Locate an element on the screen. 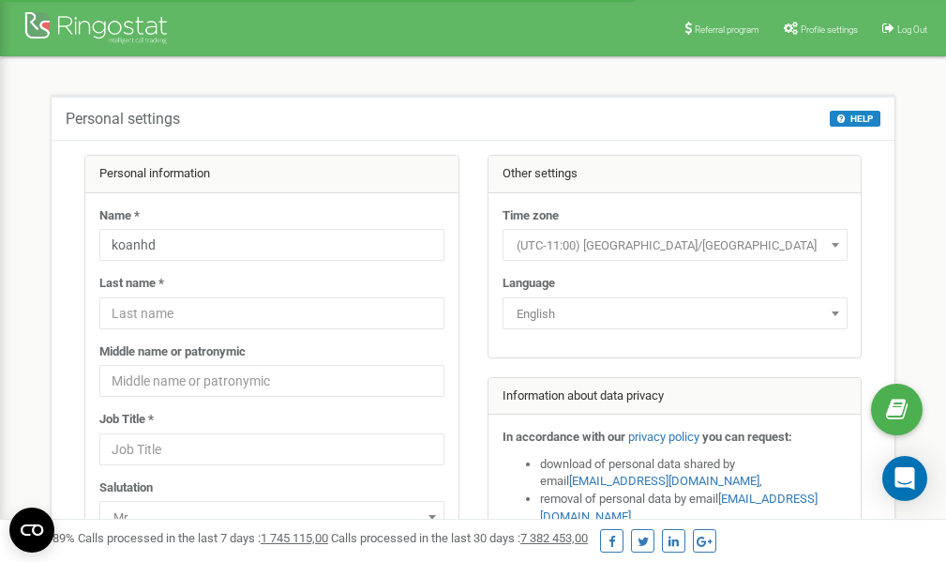  u: 7 382 453,00 is located at coordinates (554, 537).